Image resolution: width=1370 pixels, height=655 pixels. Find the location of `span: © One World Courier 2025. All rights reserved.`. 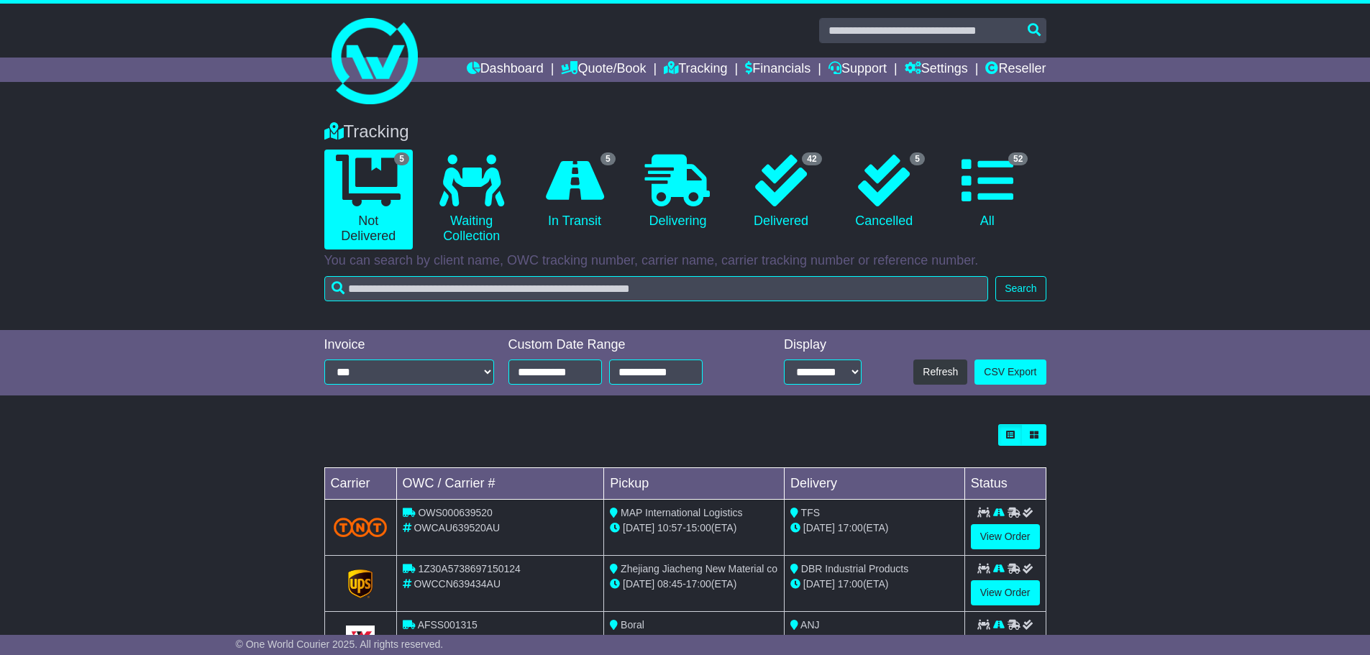

span: © One World Courier 2025. All rights reserved. is located at coordinates (339, 644).